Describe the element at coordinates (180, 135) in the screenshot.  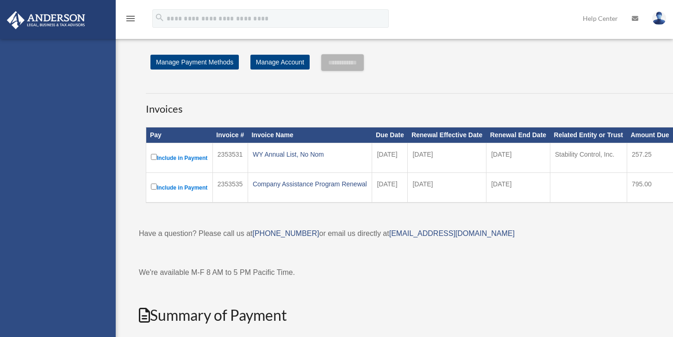
I see `th: Pay` at that location.